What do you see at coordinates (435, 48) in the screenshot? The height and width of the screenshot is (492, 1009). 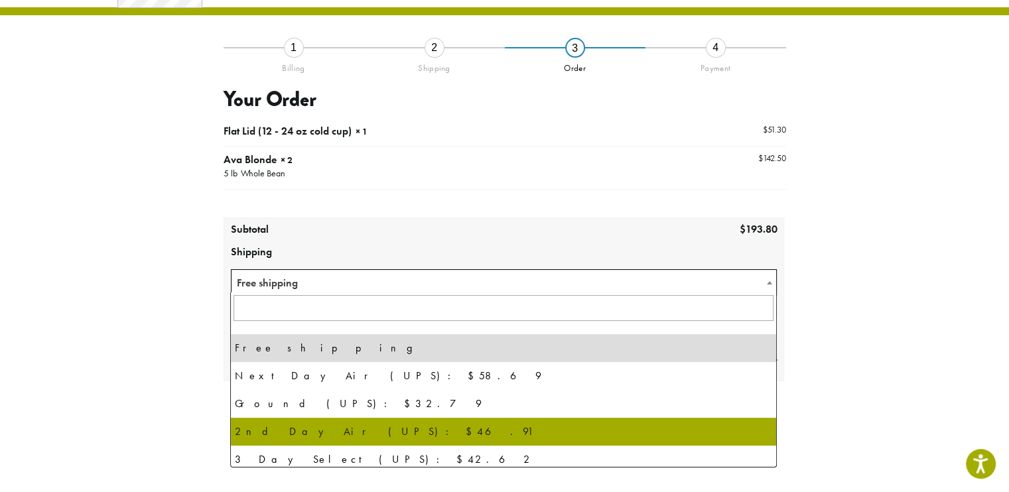 I see `div: 2` at bounding box center [435, 48].